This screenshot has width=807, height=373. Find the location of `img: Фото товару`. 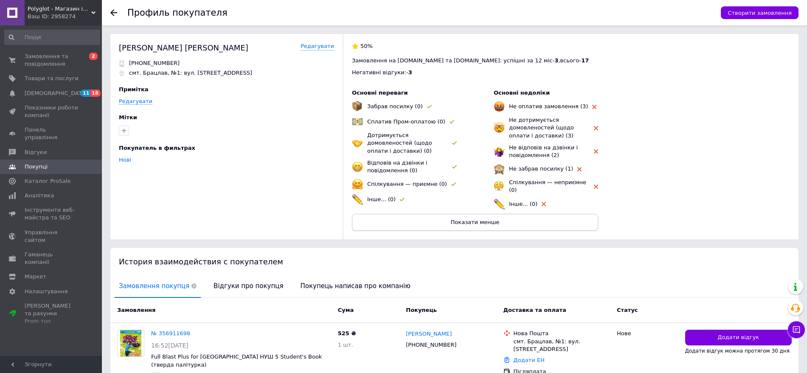

img: Фото товару is located at coordinates (130, 343).